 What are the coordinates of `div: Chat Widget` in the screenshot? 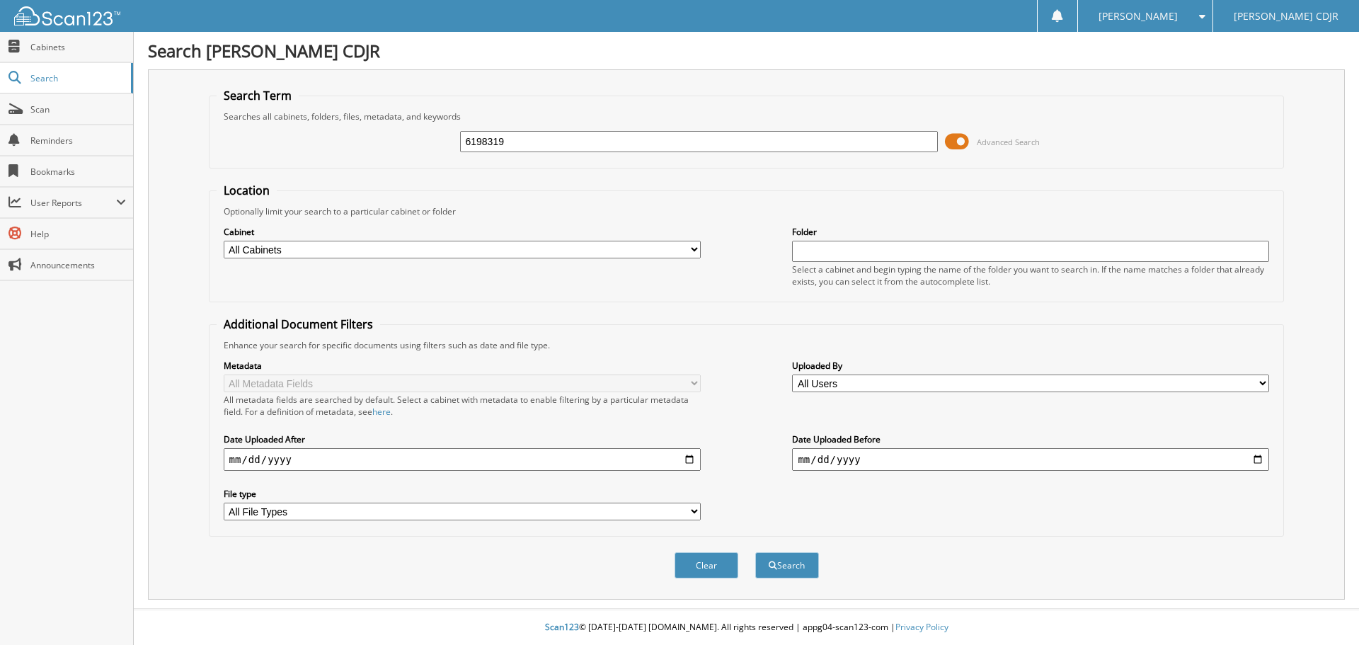 It's located at (1324, 611).